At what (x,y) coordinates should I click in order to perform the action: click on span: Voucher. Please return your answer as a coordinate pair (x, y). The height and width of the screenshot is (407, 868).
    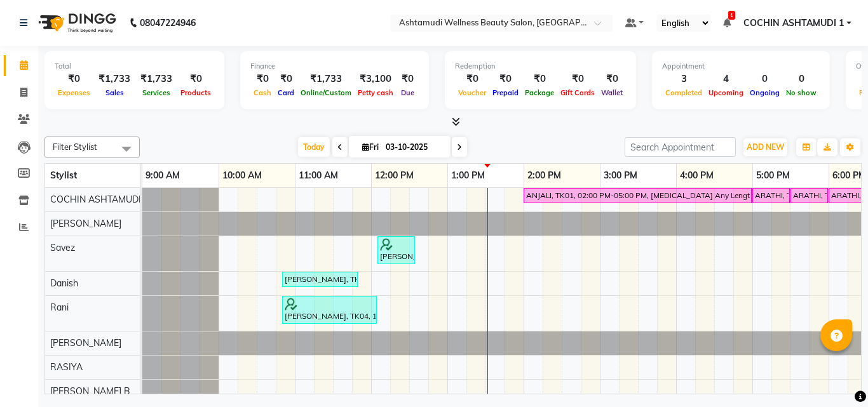
    Looking at the image, I should click on (472, 93).